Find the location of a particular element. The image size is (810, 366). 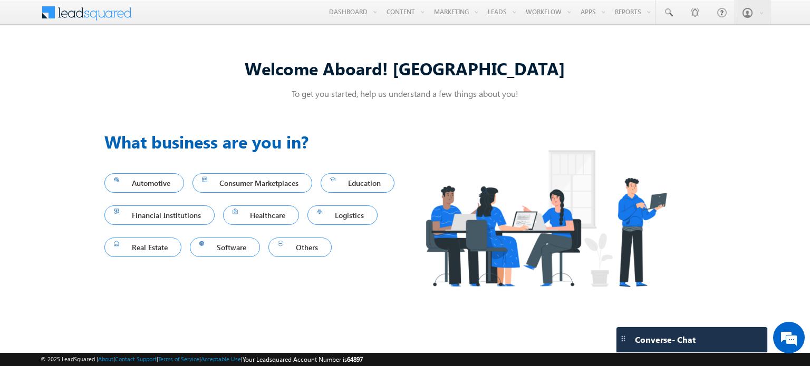

span: Automotive is located at coordinates (144, 183).